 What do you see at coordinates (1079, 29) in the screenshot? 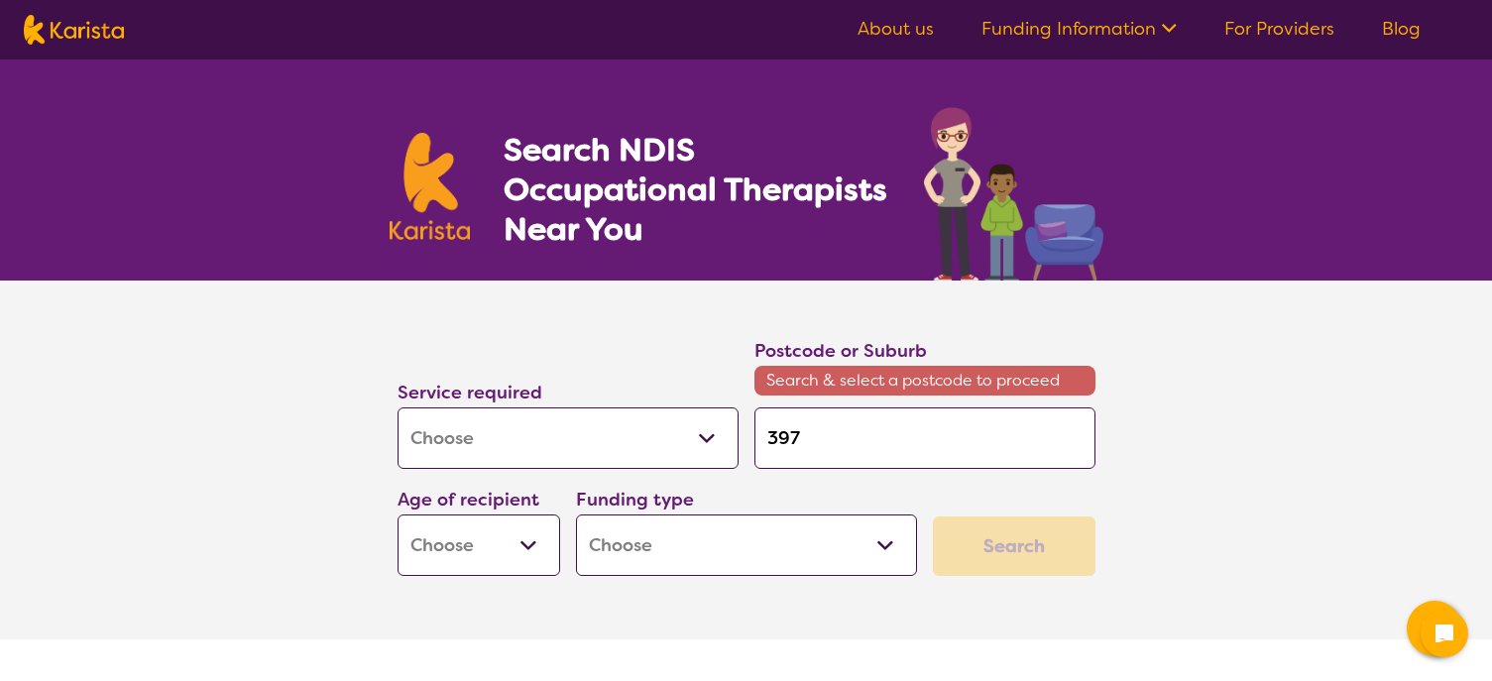
I see `a: Funding Information` at bounding box center [1079, 29].